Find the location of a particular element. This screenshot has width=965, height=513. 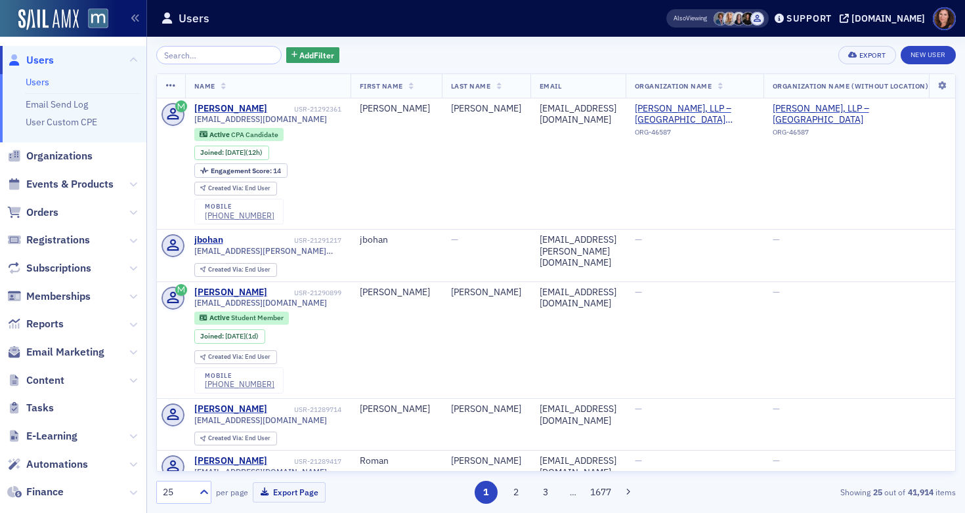

button: 1 is located at coordinates (486, 492).